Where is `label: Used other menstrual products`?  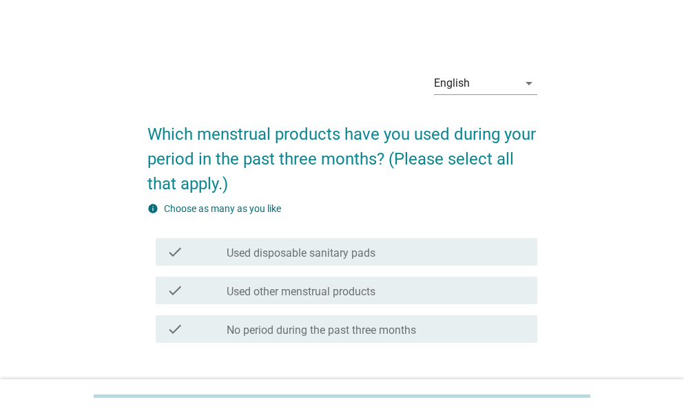 label: Used other menstrual products is located at coordinates (301, 292).